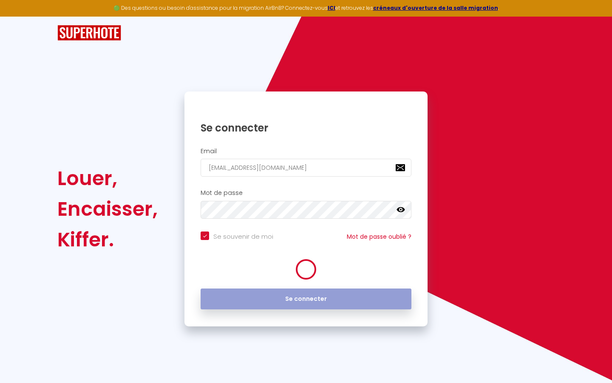 The height and width of the screenshot is (383, 612). Describe the element at coordinates (379, 236) in the screenshot. I see `a: Mot de passe oublié ?` at that location.